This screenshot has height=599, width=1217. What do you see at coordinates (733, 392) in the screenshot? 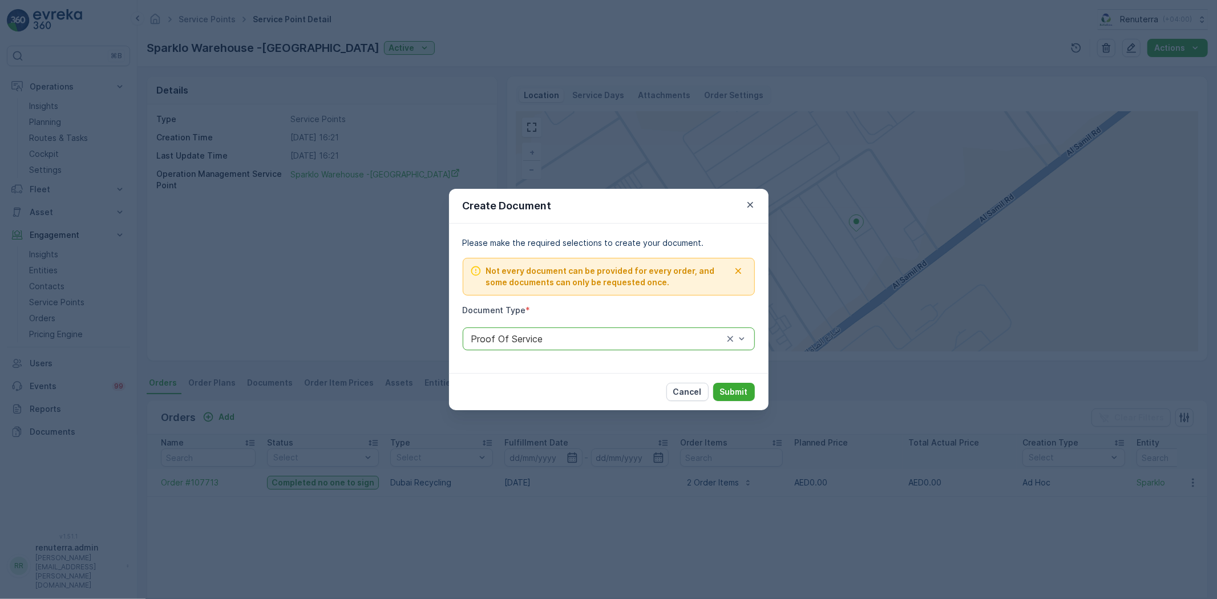
I see `p: Submit` at bounding box center [733, 392].